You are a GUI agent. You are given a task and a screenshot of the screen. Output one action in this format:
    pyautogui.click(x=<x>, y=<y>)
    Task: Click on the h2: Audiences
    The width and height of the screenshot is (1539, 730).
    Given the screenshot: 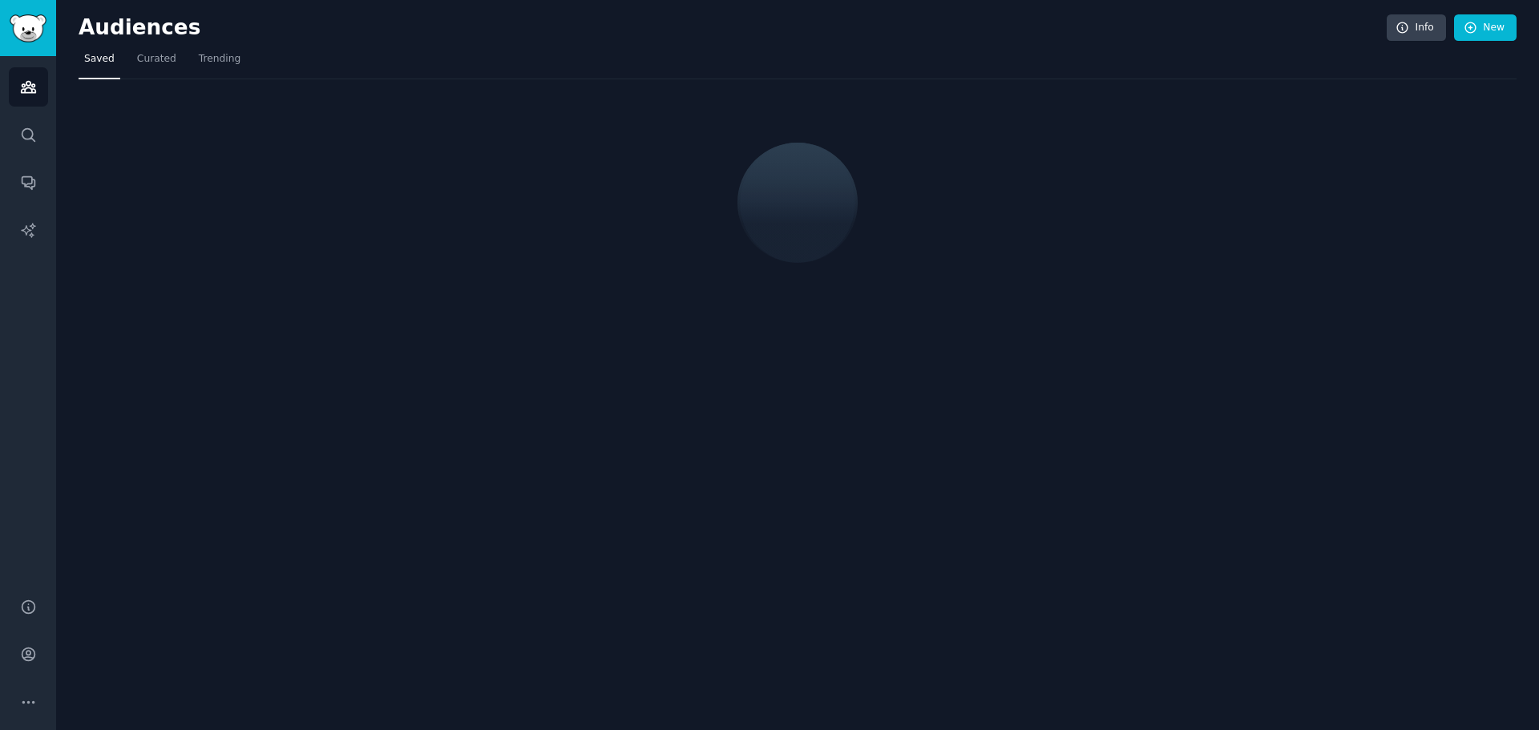 What is the action you would take?
    pyautogui.click(x=733, y=28)
    